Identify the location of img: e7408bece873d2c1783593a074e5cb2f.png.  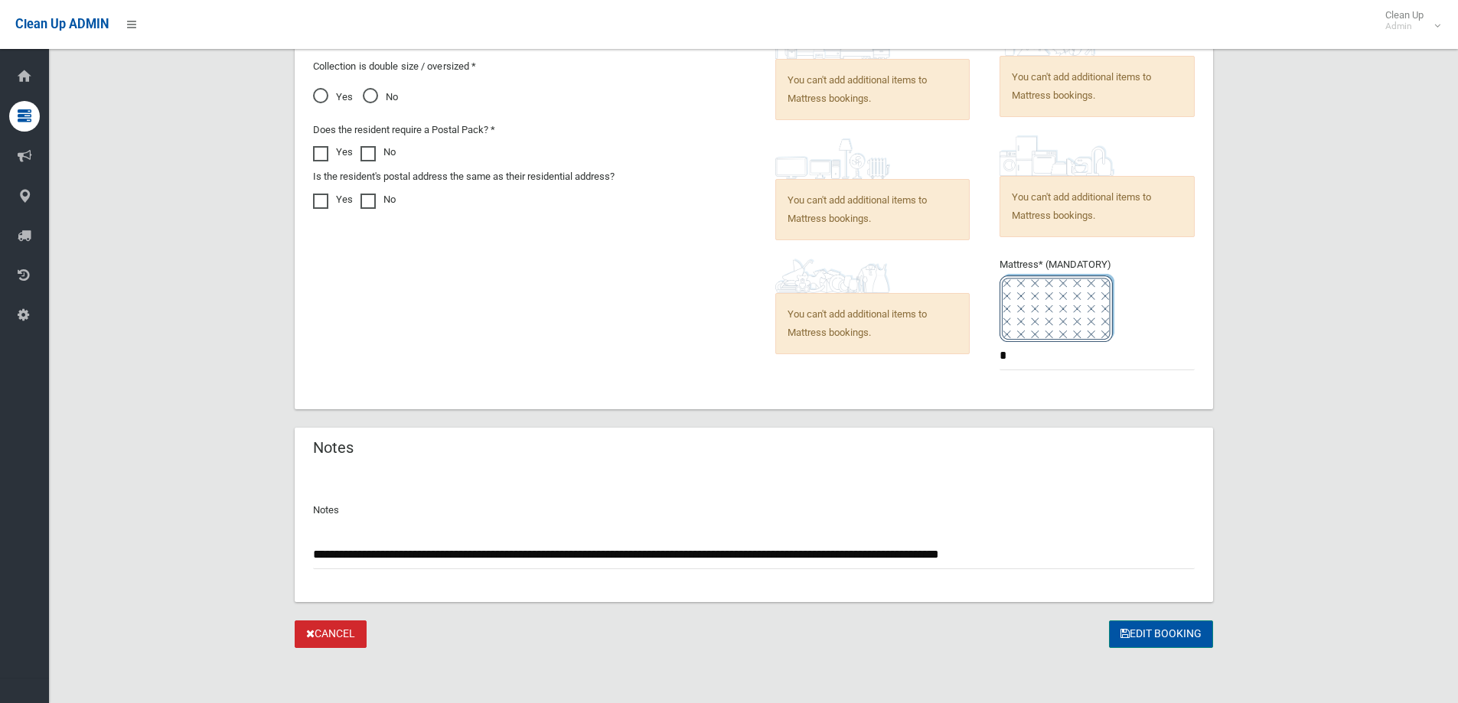
(1057, 308).